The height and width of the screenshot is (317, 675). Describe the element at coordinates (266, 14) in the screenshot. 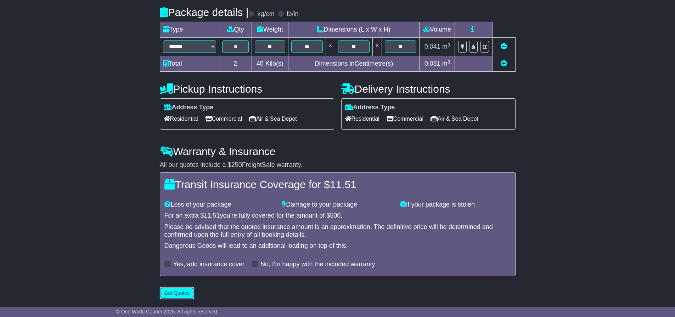

I see `label: kg/cm` at that location.